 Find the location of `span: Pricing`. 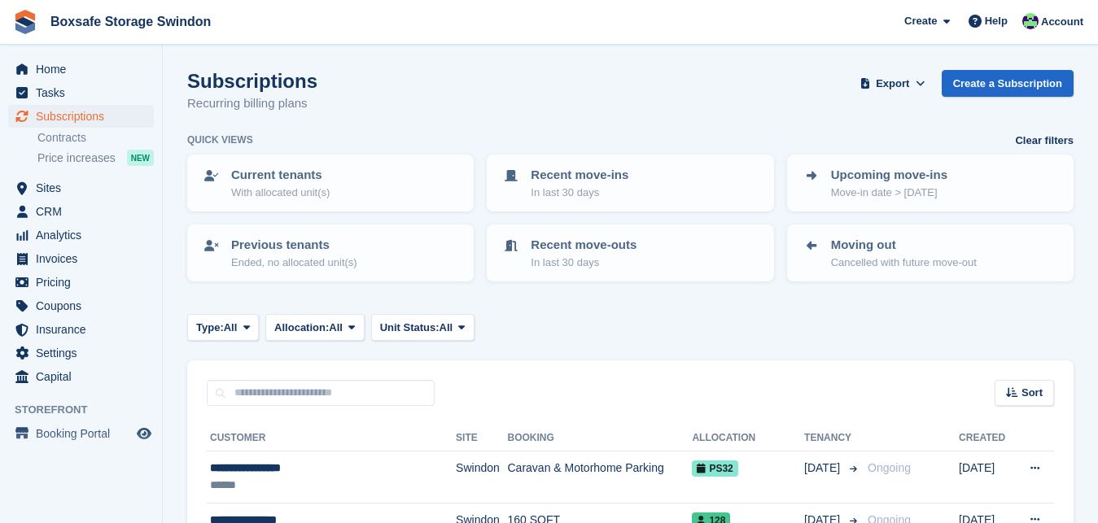

span: Pricing is located at coordinates (85, 282).